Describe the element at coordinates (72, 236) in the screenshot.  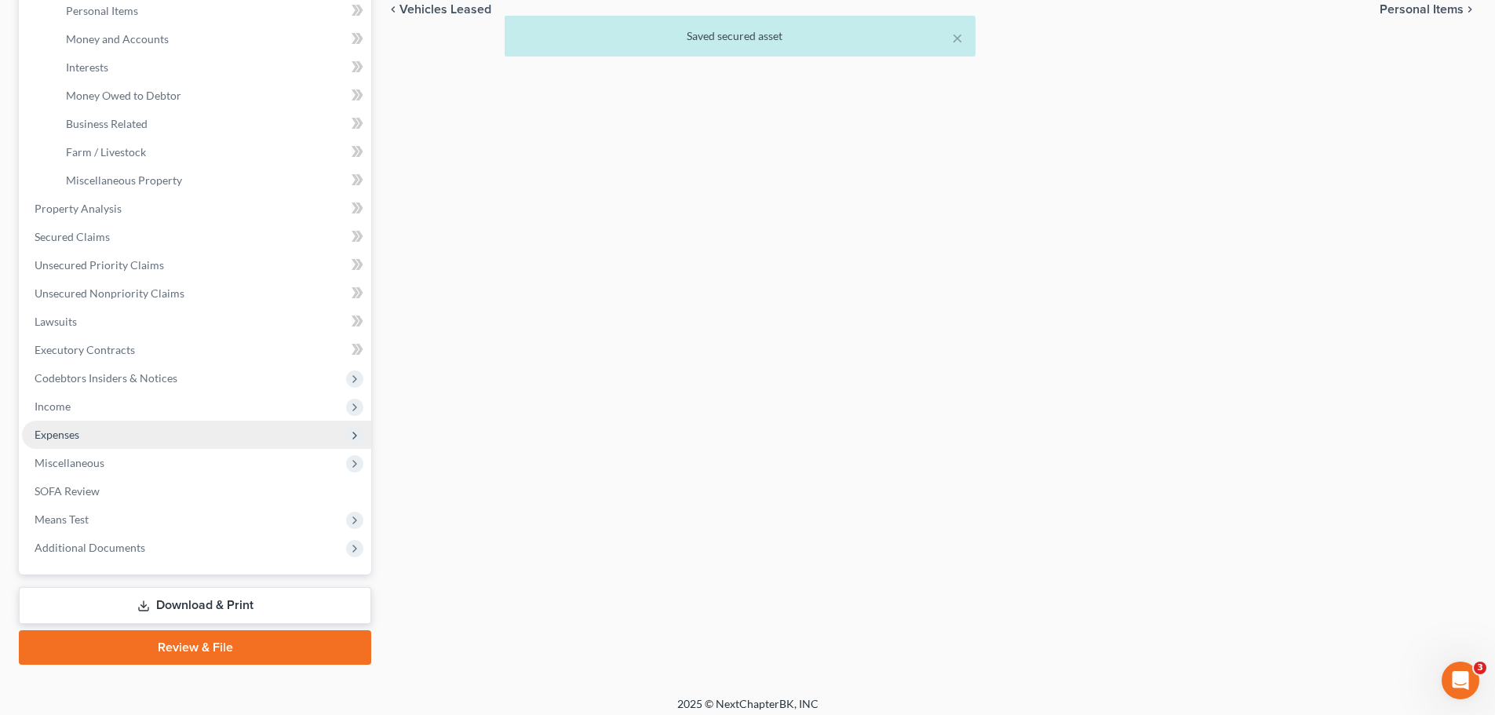
I see `span: Secured Claims` at that location.